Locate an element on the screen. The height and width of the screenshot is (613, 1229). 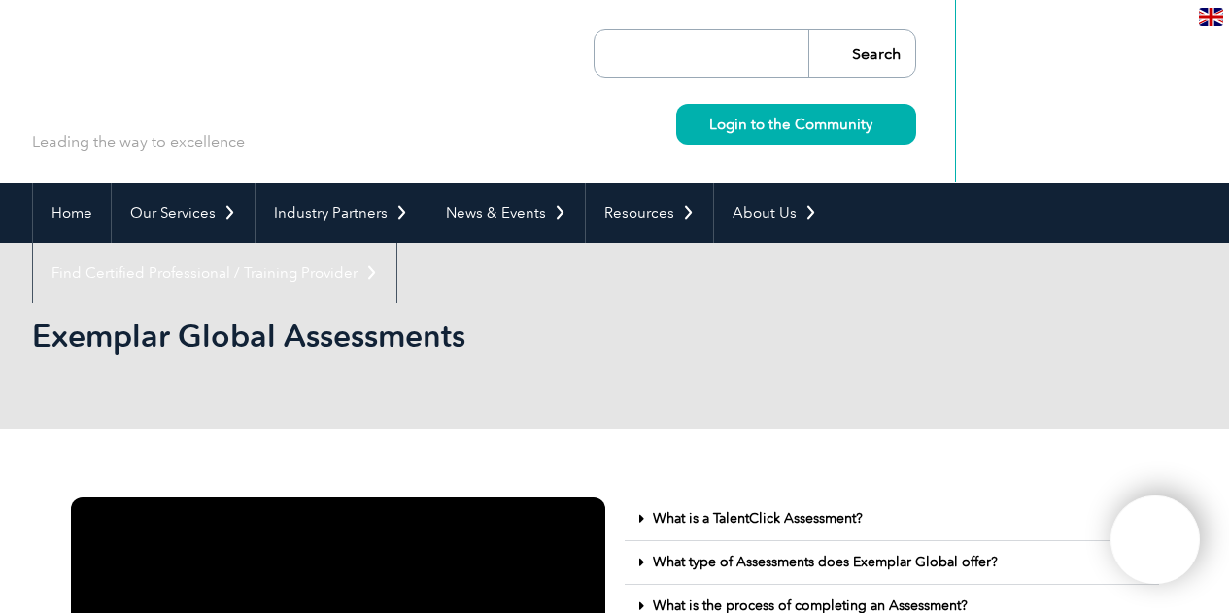
a: Find Certified Professional / Training Provider is located at coordinates (215, 273).